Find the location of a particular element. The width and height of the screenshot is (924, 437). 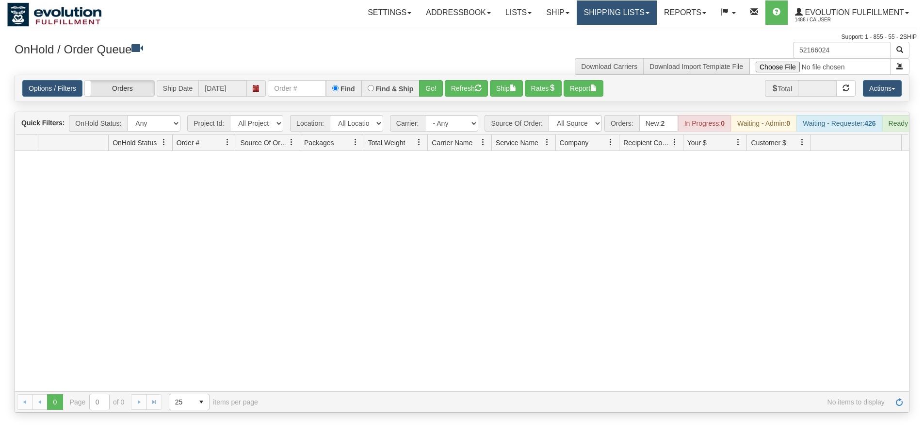

a: Order # filter column settings is located at coordinates (228, 142).